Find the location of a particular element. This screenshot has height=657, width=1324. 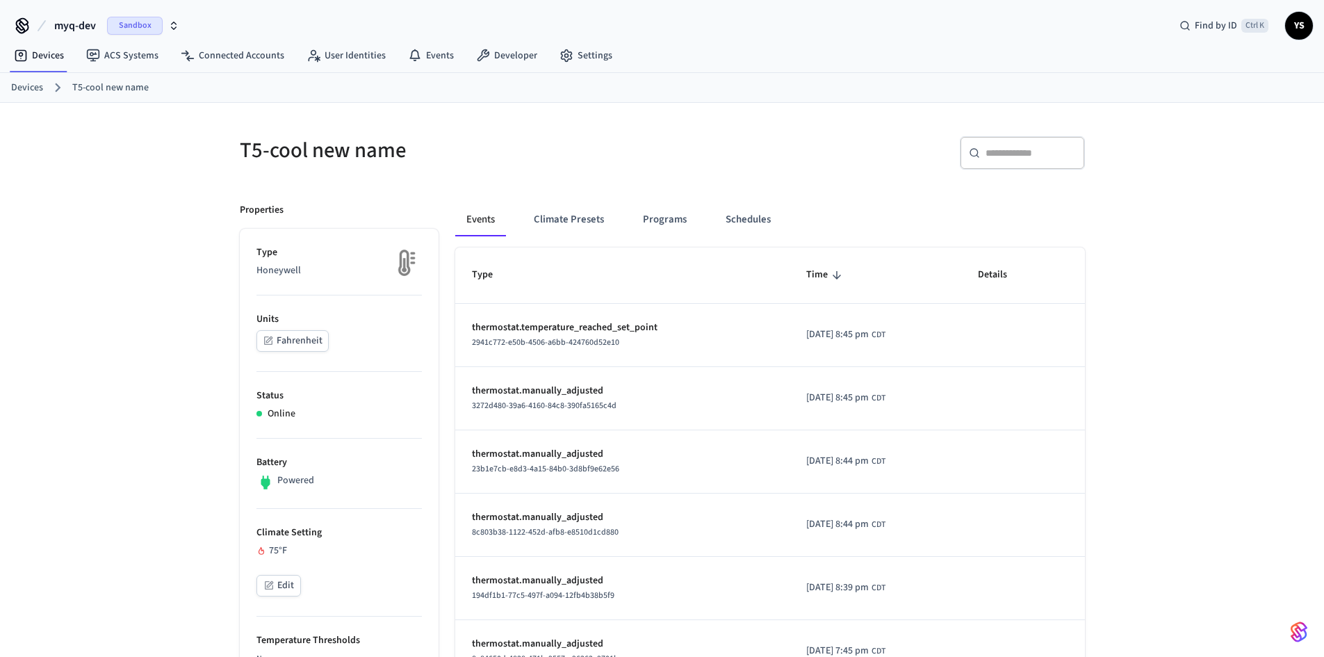

p: Battery is located at coordinates (339, 462).